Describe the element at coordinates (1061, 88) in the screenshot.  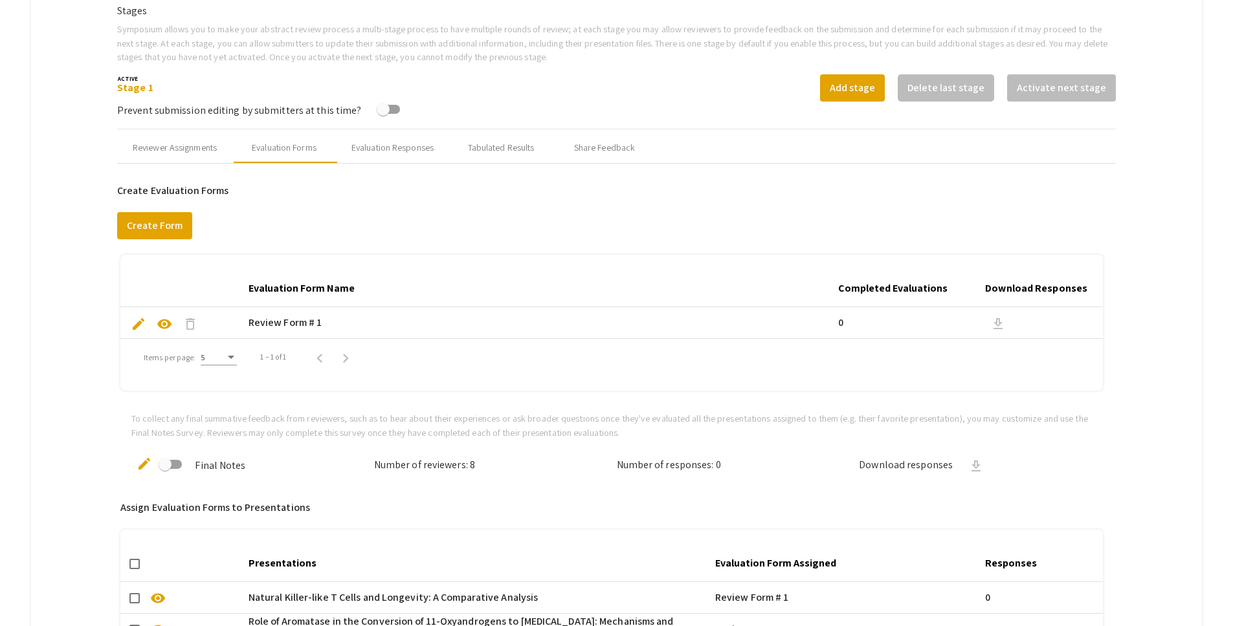
I see `button: Activate next stage` at that location.